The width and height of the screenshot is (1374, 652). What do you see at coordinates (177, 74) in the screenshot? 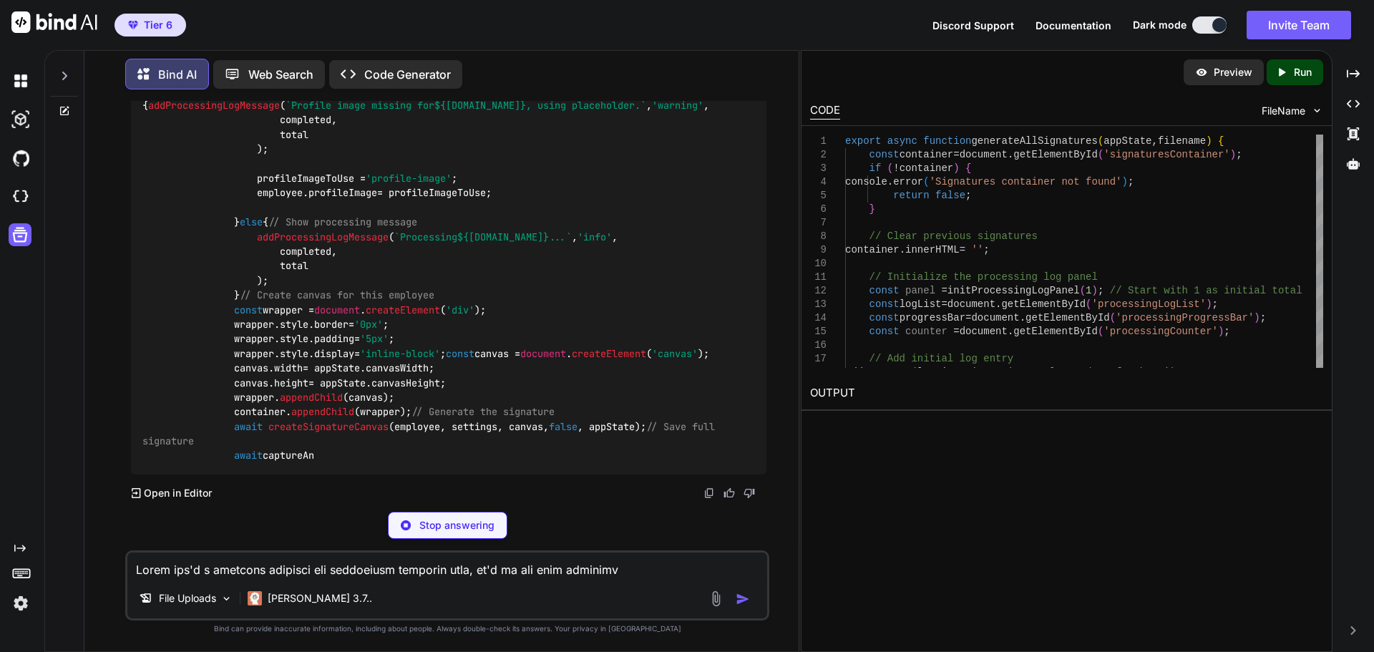
I see `p: Bind AI` at bounding box center [177, 74].